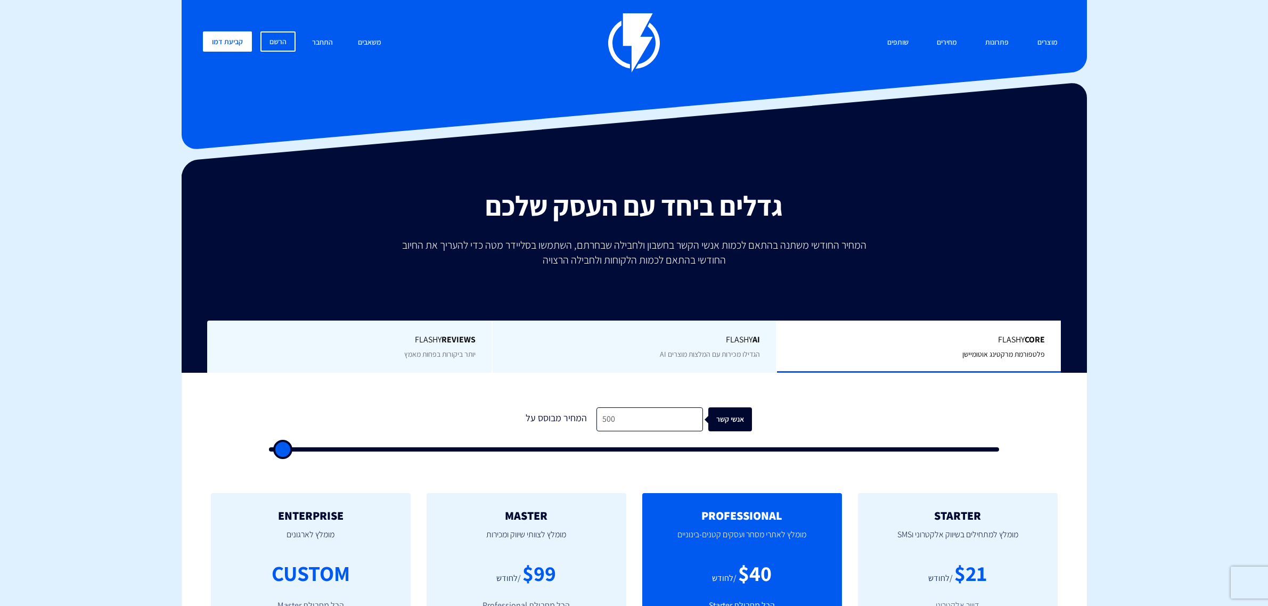  I want to click on span: הגדילו מכירות עם המלצות מוצרים AI, so click(710, 354).